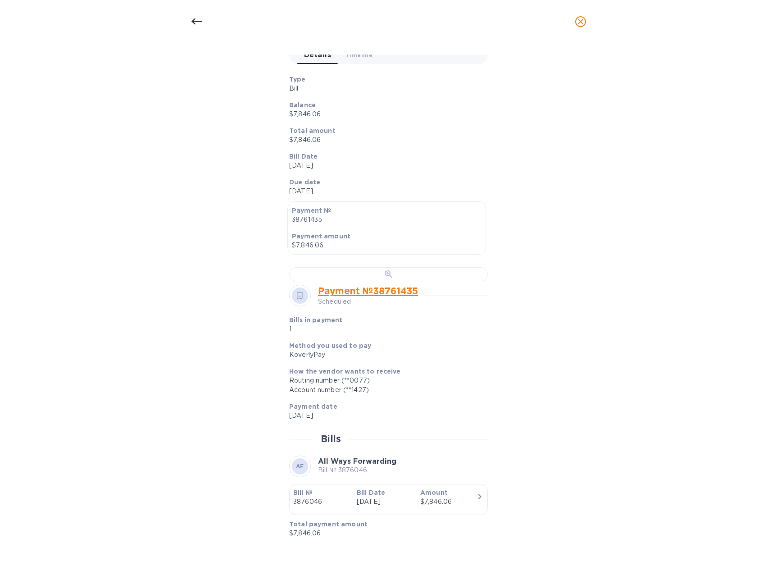  What do you see at coordinates (434, 492) in the screenshot?
I see `b: Amount` at bounding box center [434, 492].